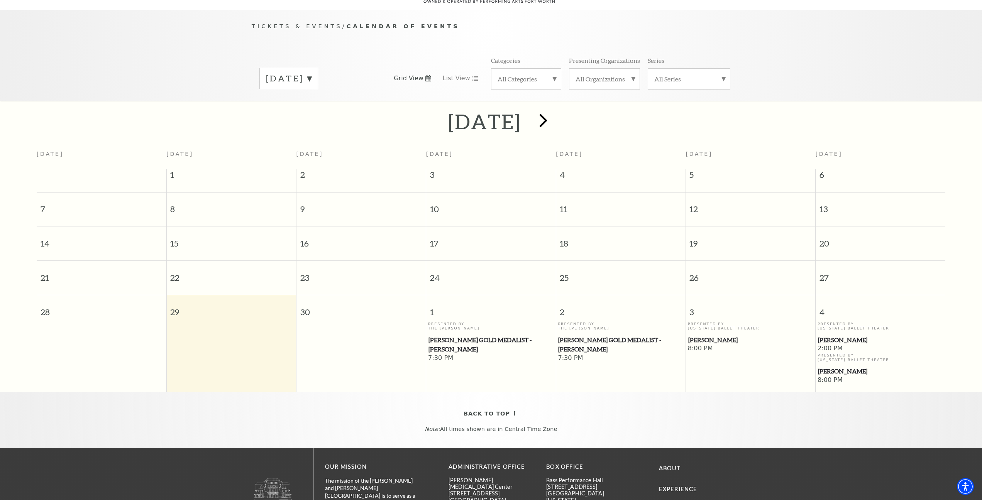 This screenshot has width=982, height=500. I want to click on span: 27, so click(880, 274).